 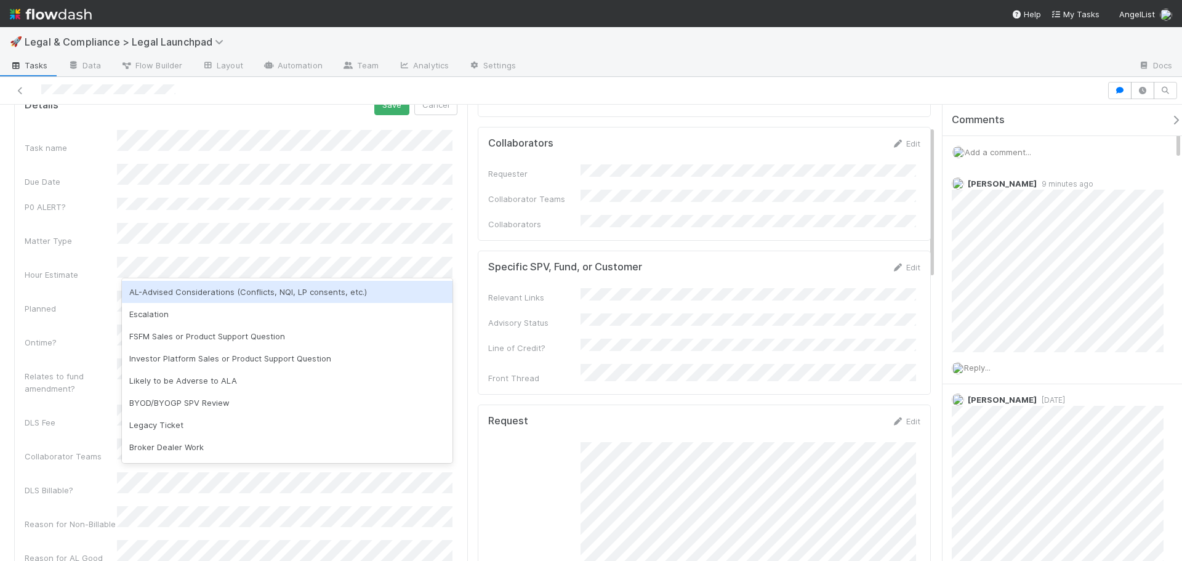 What do you see at coordinates (978, 120) in the screenshot?
I see `span: Comments` at bounding box center [978, 120].